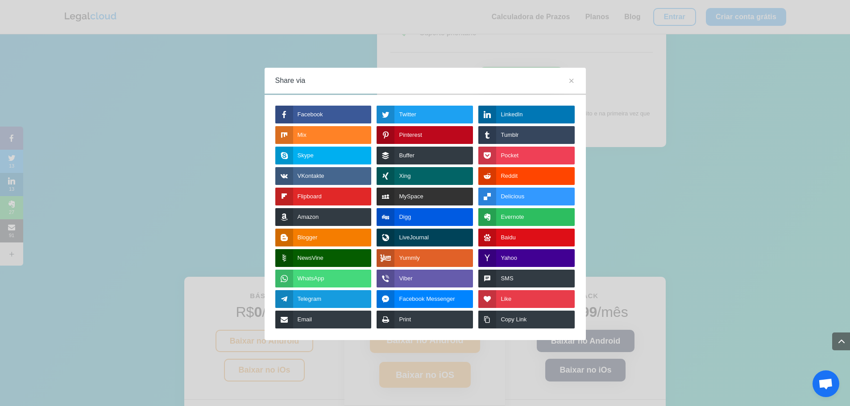  Describe the element at coordinates (310, 258) in the screenshot. I see `span: NewsVine` at that location.